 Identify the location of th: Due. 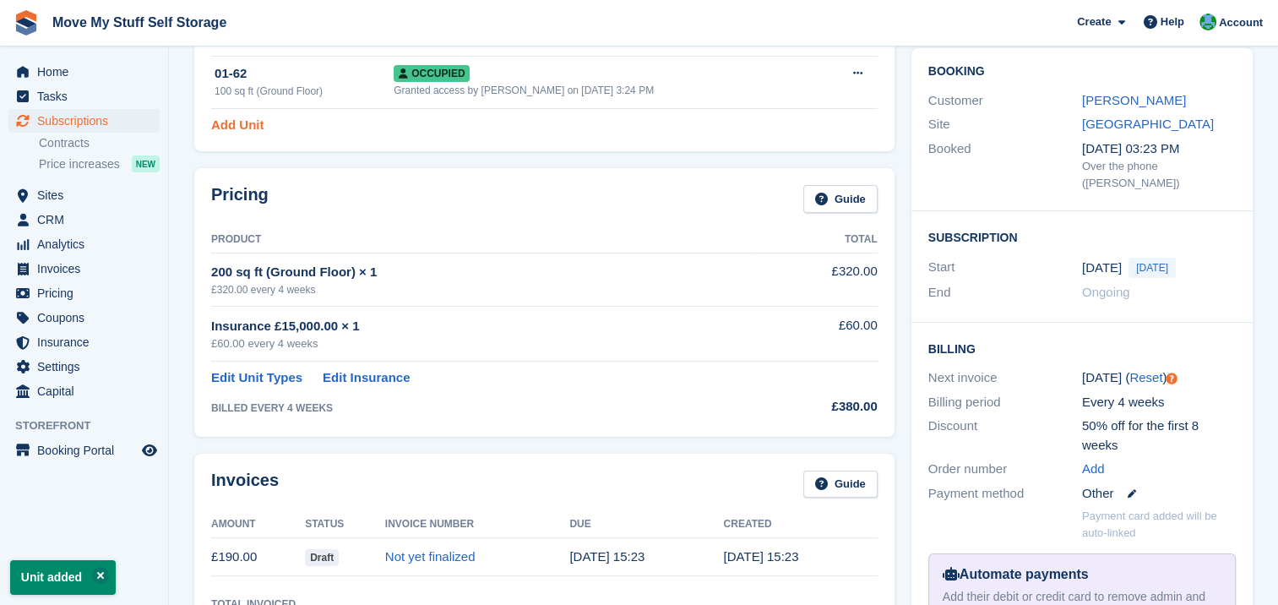
(646, 525).